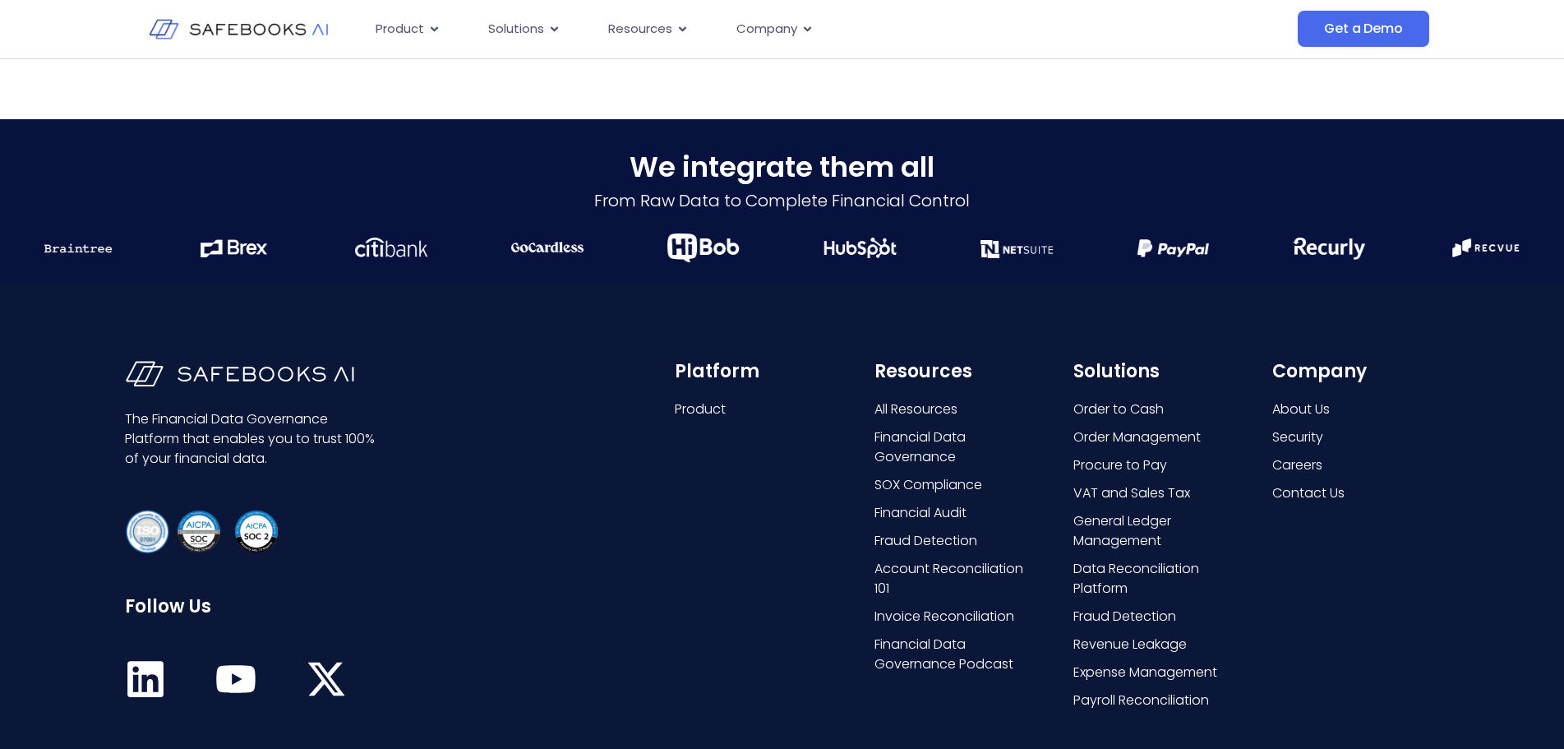  I want to click on span: Financial Data Governance, so click(957, 447).